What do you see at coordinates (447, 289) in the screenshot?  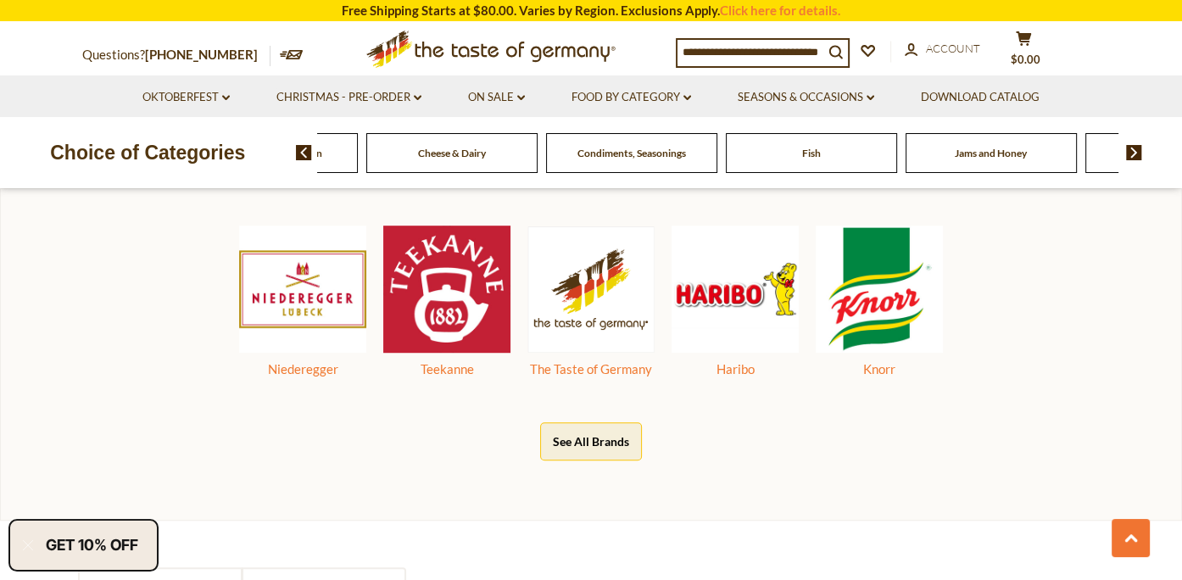 I see `img: Teekanne` at bounding box center [447, 289].